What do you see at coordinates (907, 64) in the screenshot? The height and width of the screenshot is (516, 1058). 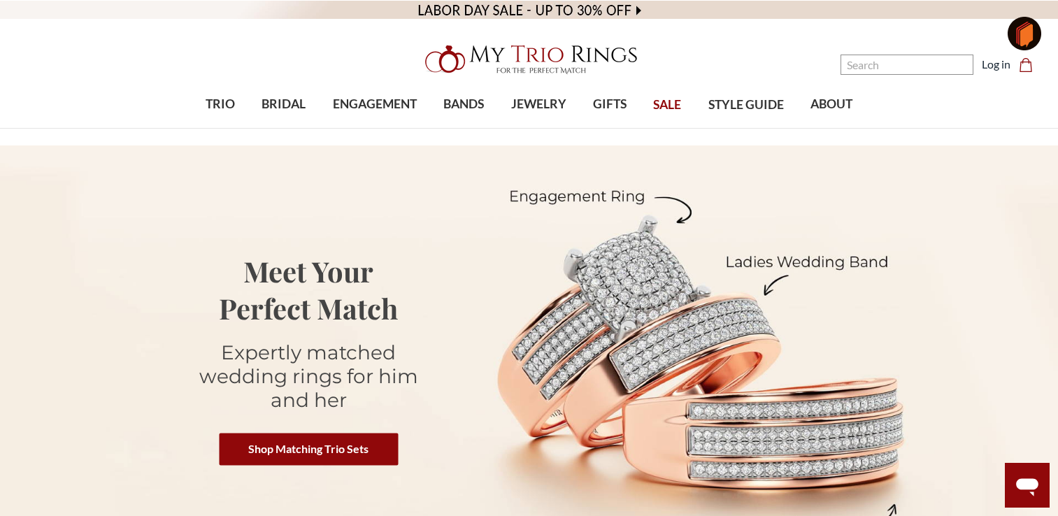 I see `input: Search` at bounding box center [907, 64].